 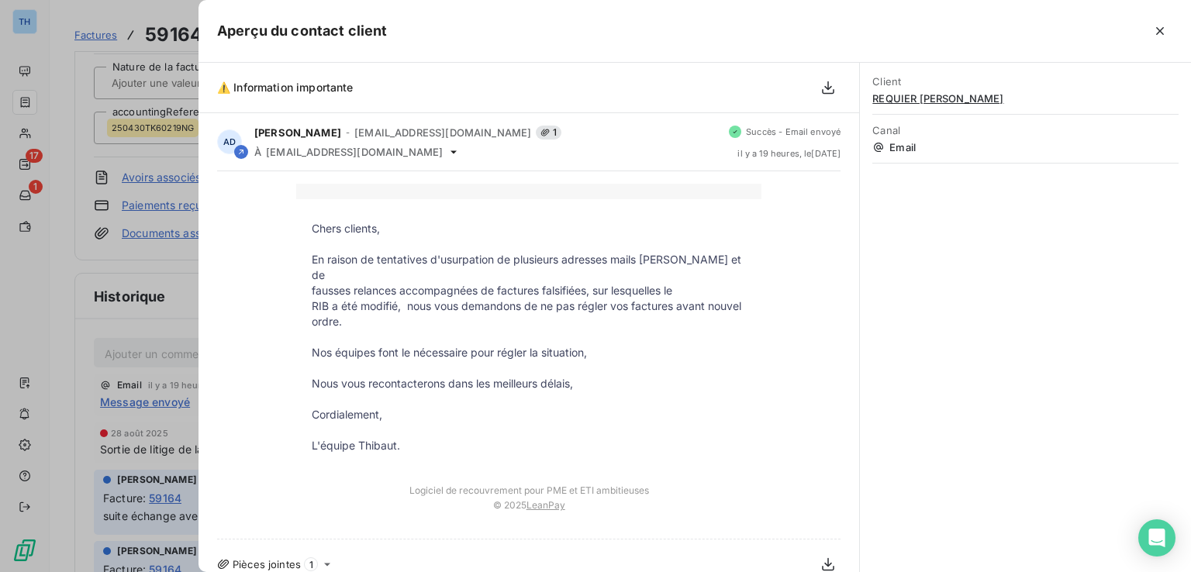 I want to click on div: AD, so click(x=230, y=142).